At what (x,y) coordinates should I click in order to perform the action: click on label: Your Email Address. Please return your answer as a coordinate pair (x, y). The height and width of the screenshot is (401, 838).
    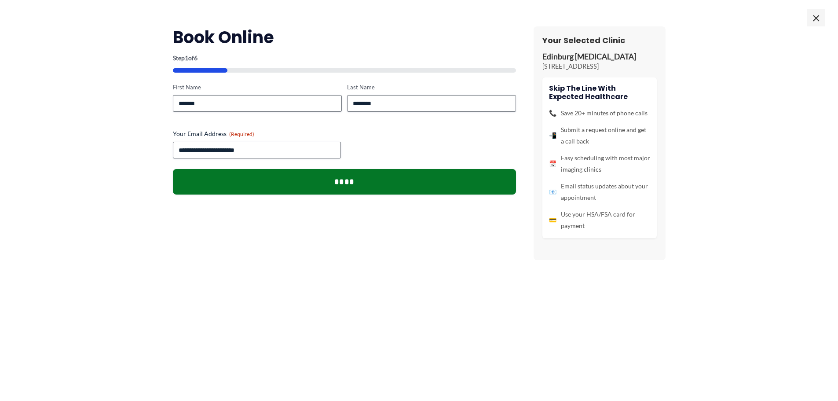
    Looking at the image, I should click on (345, 134).